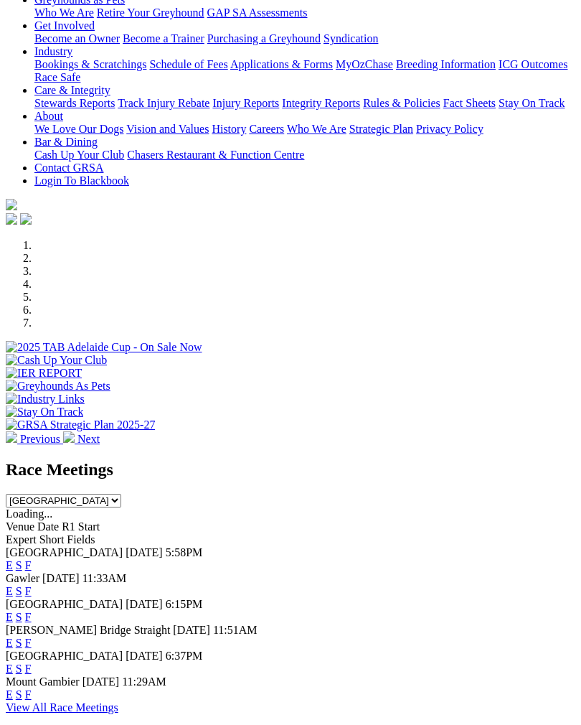 The height and width of the screenshot is (725, 581). I want to click on a: History, so click(229, 128).